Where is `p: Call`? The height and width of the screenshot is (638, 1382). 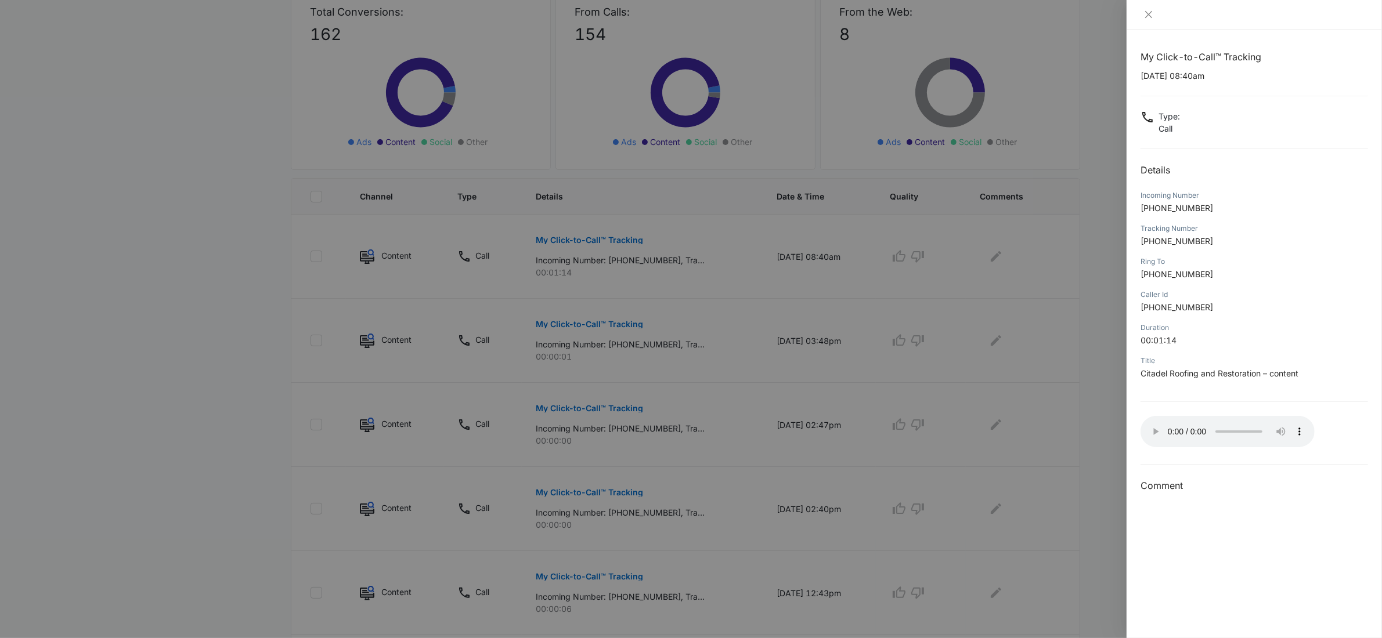
p: Call is located at coordinates (1169, 128).